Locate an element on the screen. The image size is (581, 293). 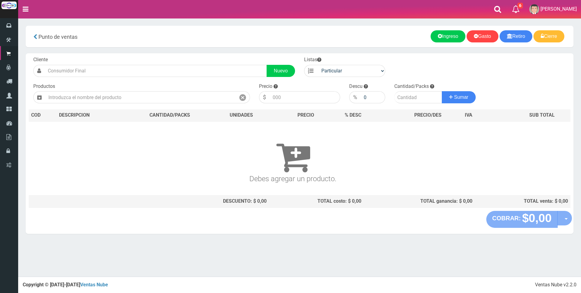
a: Ingreso is located at coordinates (448, 36).